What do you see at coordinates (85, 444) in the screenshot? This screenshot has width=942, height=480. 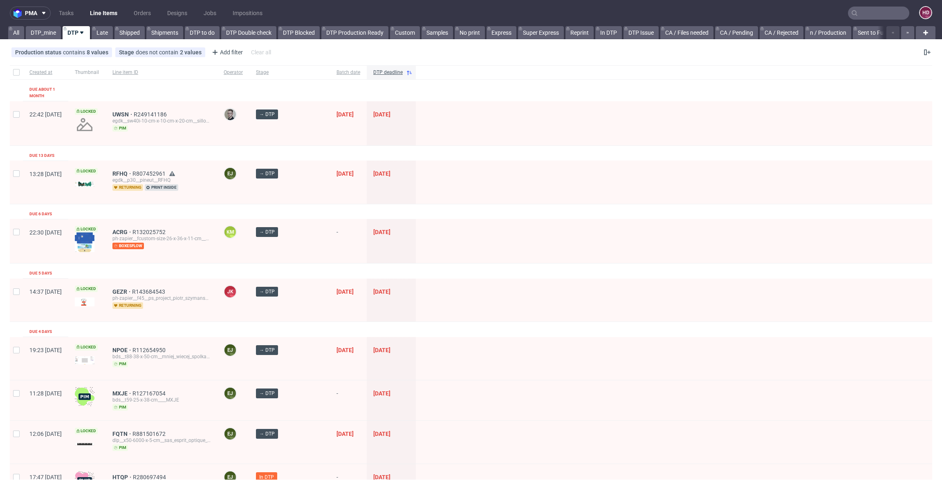 I see `img: version_two_editor_design` at bounding box center [85, 444].